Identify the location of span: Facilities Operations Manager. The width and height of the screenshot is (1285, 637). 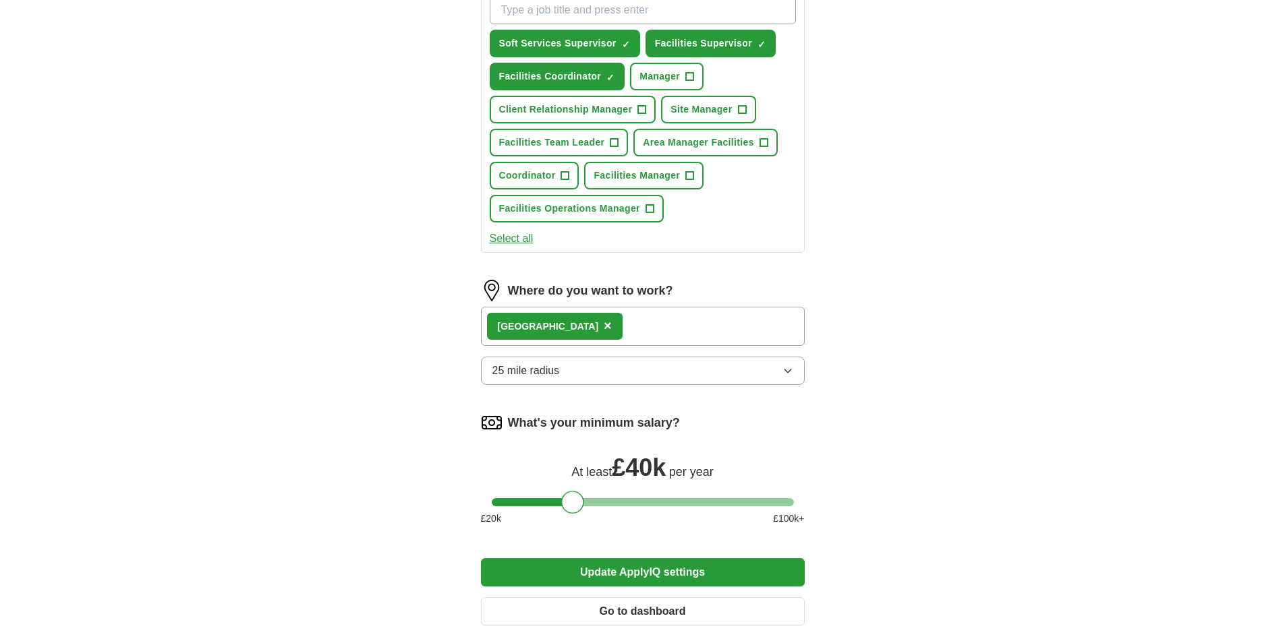
(569, 208).